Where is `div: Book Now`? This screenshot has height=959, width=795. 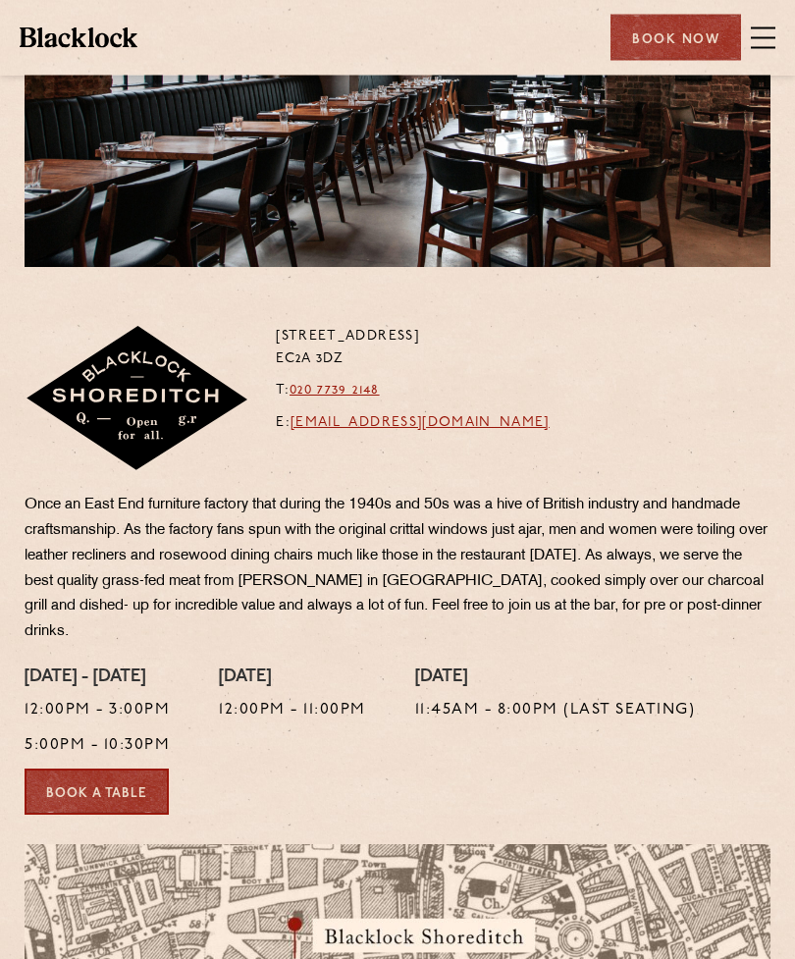
div: Book Now is located at coordinates (675, 37).